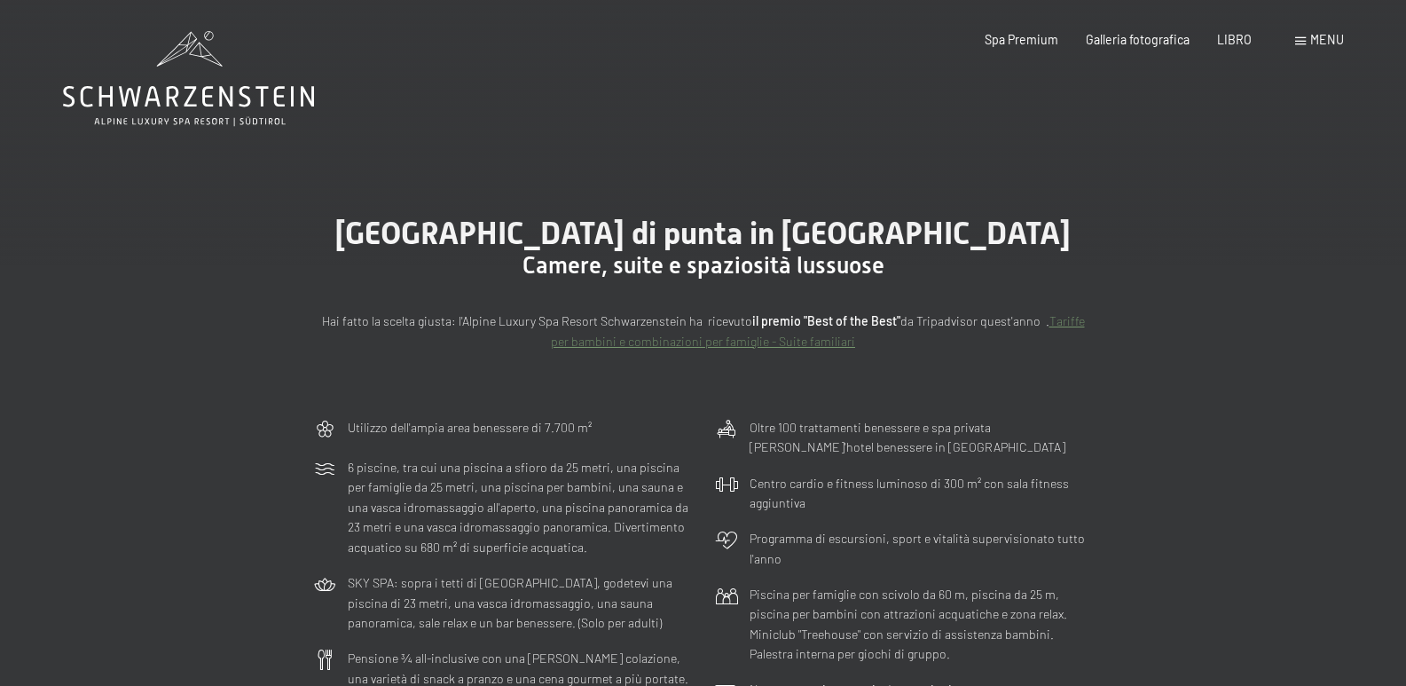 The width and height of the screenshot is (1406, 686). Describe the element at coordinates (826, 320) in the screenshot. I see `font: il premio "Best of the Best"` at that location.